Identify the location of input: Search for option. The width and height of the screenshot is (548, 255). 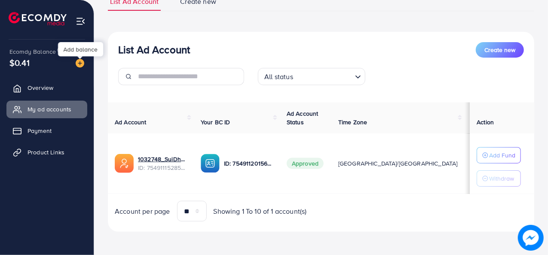
(324, 76).